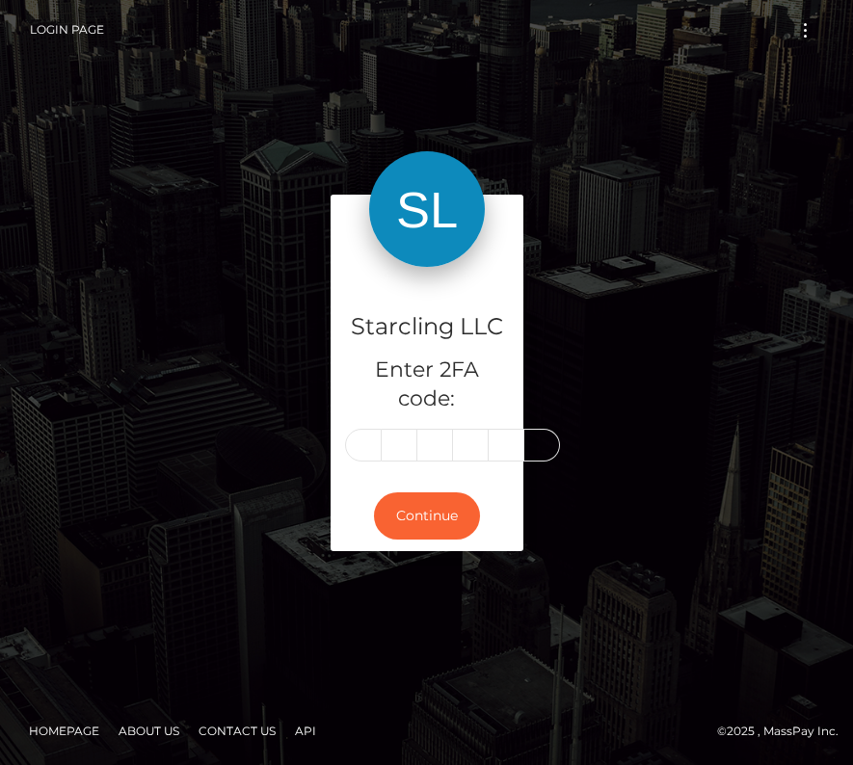  Describe the element at coordinates (805, 30) in the screenshot. I see `button: Toggle navigation` at that location.